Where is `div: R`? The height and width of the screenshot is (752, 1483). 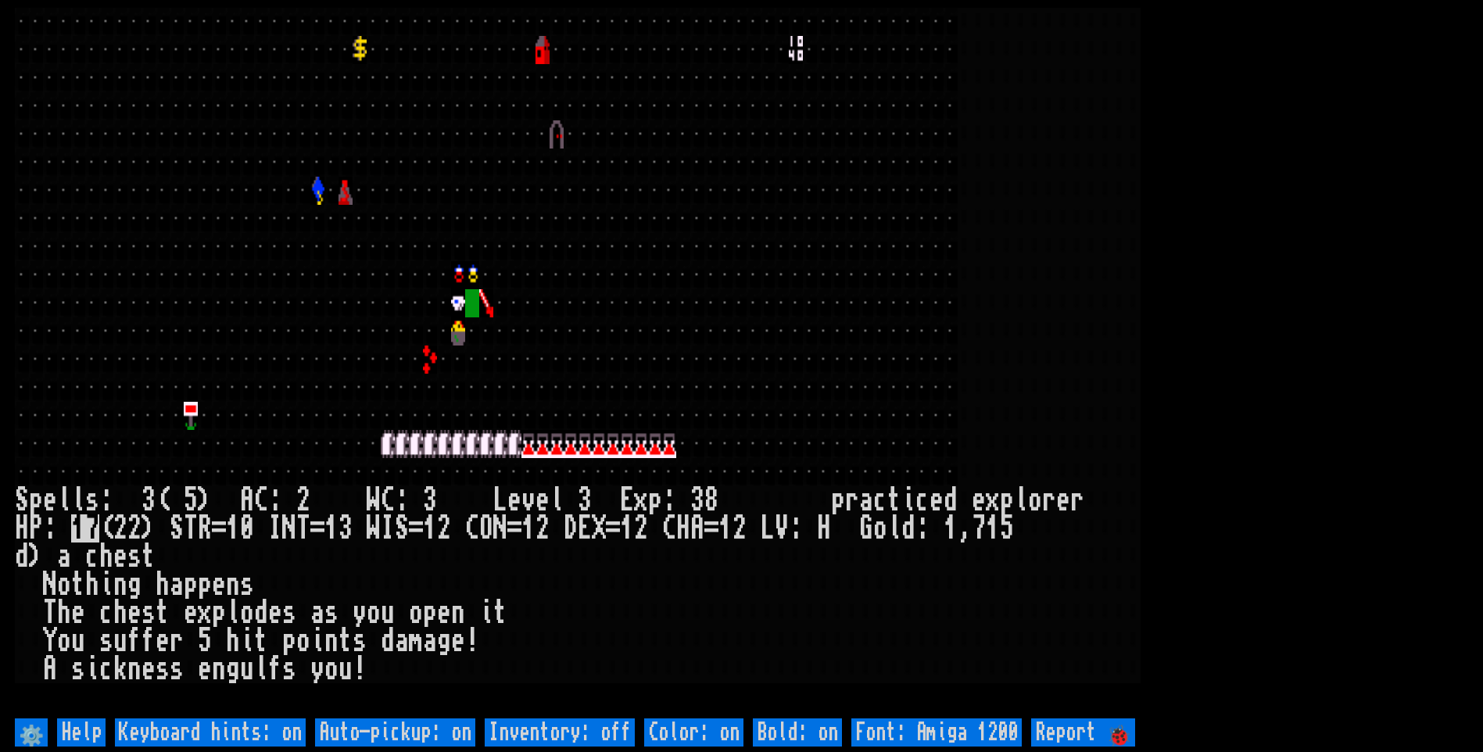
div: R is located at coordinates (205, 529).